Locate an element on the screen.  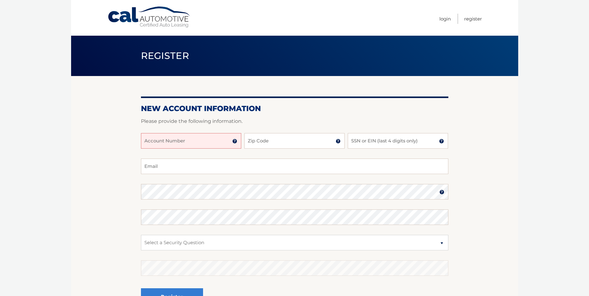
a: Cal Automotive is located at coordinates (149, 17).